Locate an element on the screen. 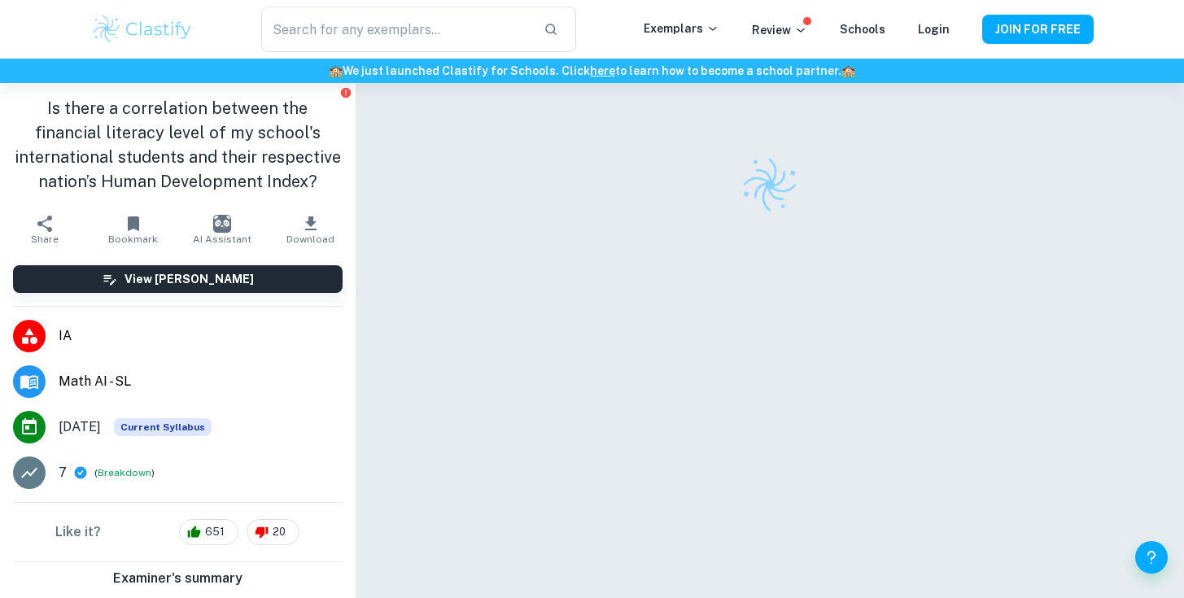 The image size is (1184, 598). a: Login is located at coordinates (933, 29).